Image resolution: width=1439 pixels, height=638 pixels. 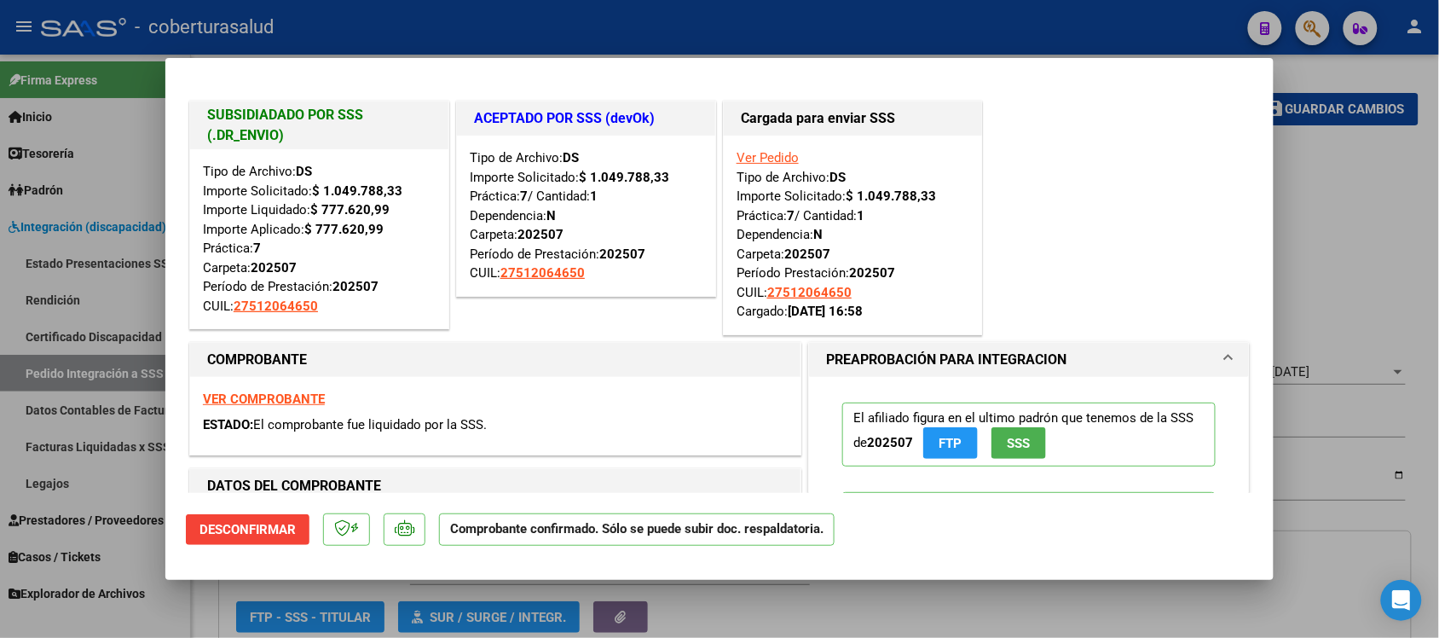 I want to click on strong: DATOS DEL COMPROBANTE, so click(x=294, y=485).